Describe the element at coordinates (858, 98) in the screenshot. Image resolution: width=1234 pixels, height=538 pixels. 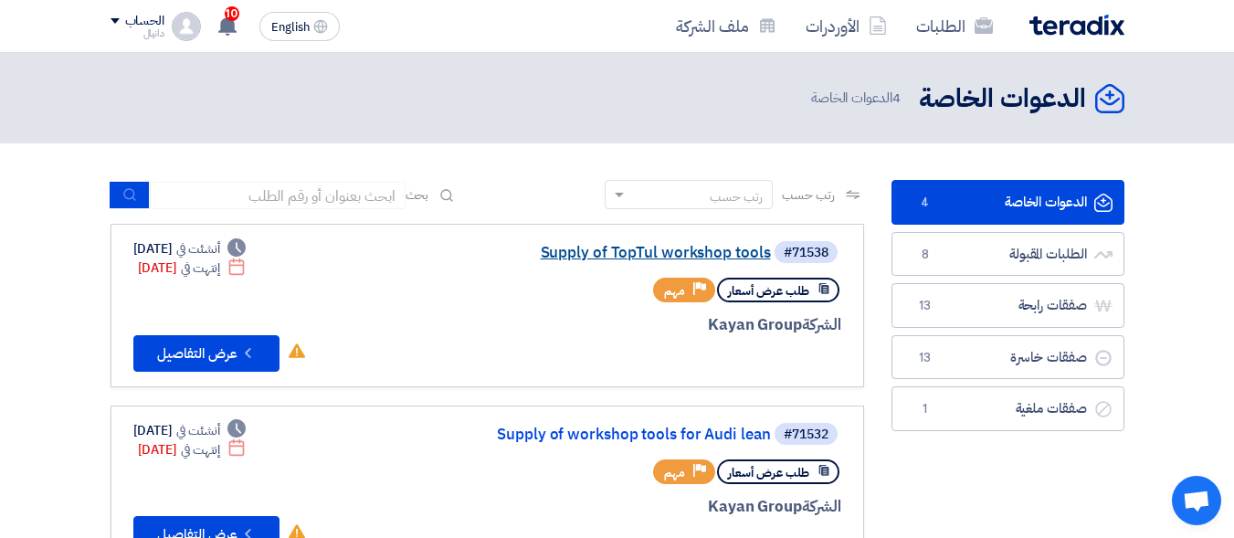
I see `span: الدعوات الخاصة` at that location.